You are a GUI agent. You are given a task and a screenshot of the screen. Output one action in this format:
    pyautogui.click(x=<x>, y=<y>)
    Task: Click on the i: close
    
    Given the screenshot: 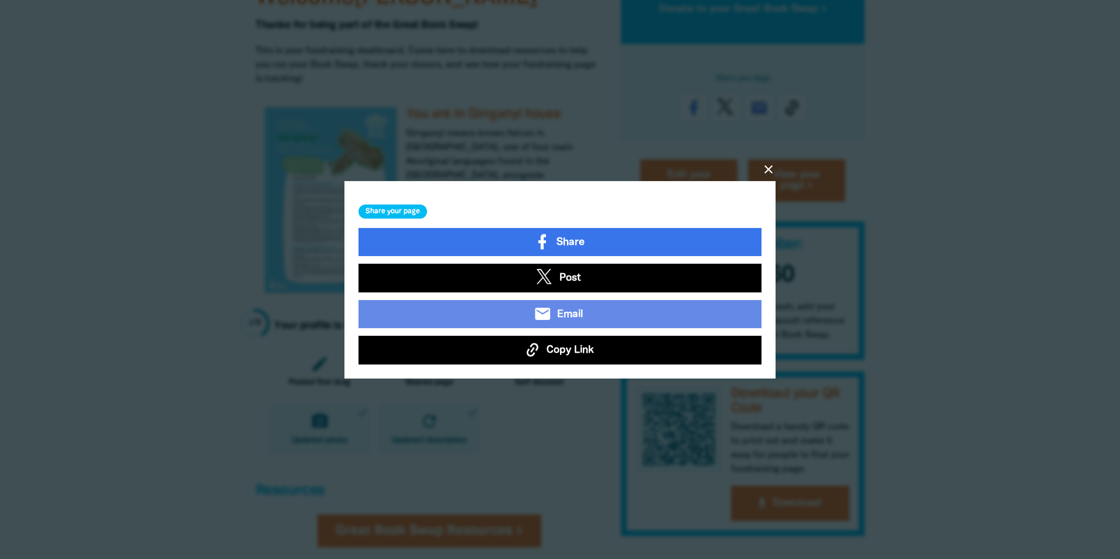 What is the action you would take?
    pyautogui.click(x=768, y=169)
    